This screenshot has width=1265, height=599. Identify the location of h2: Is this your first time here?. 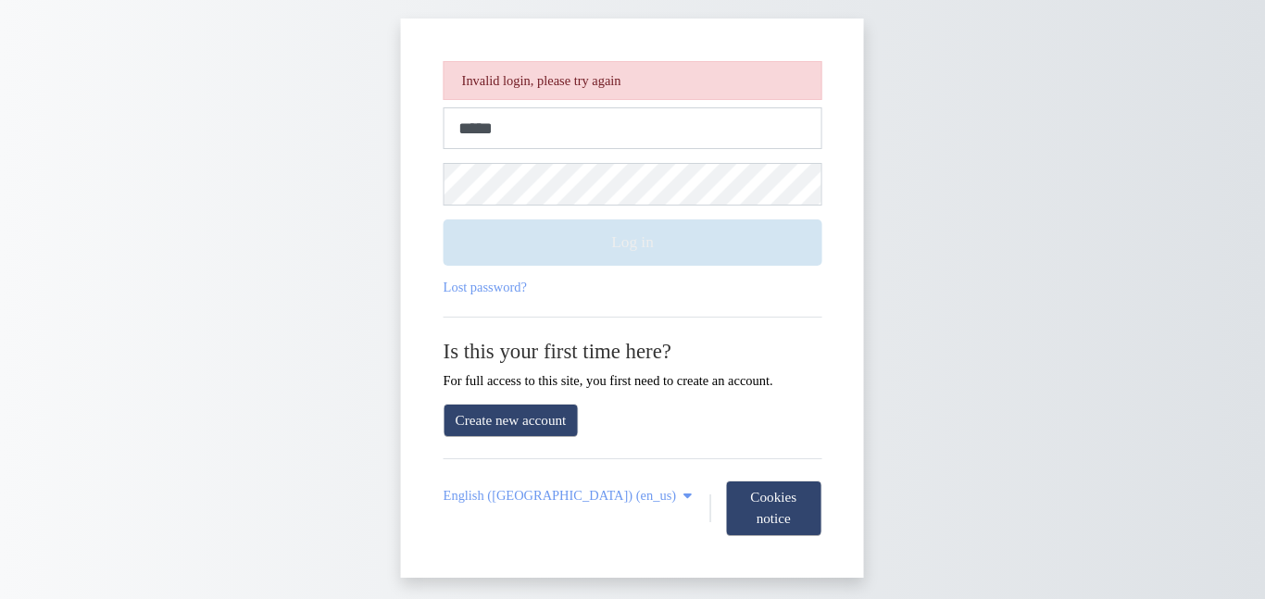
(632, 351).